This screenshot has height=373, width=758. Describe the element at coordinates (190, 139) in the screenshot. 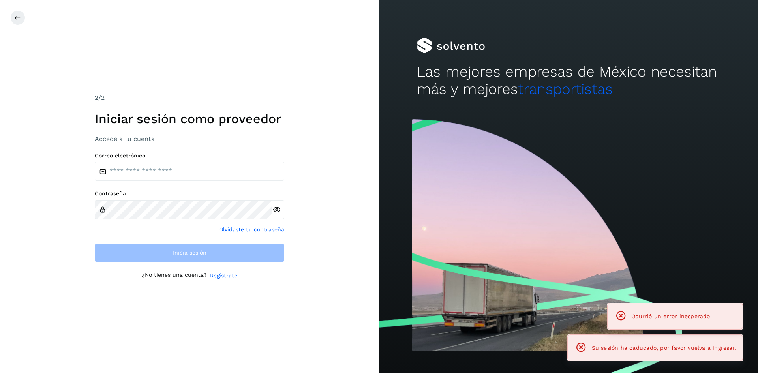

I see `h3: Accede a tu cuenta` at that location.